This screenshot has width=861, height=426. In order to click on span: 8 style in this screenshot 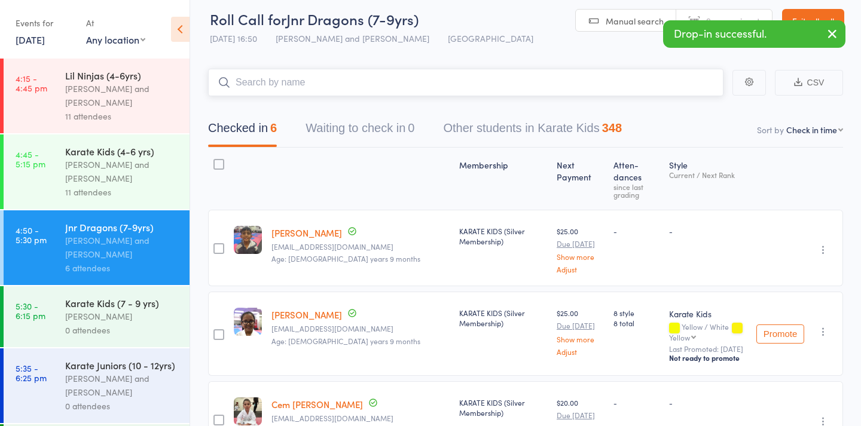, I will do `click(637, 313)`.